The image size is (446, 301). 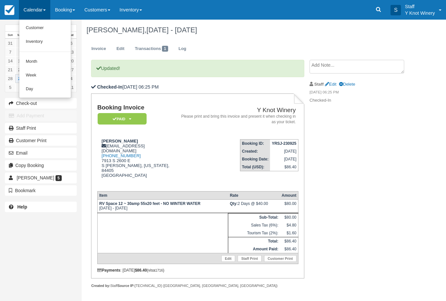 I want to click on a: Inventory, so click(x=45, y=42).